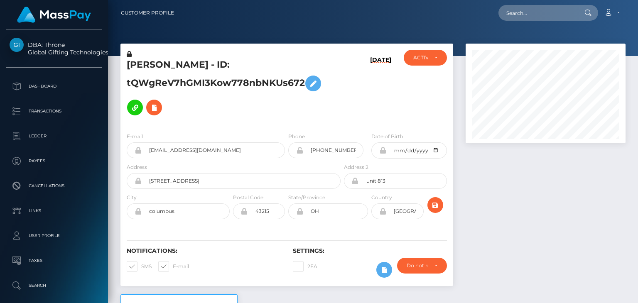  Describe the element at coordinates (54, 286) in the screenshot. I see `p: Search` at that location.